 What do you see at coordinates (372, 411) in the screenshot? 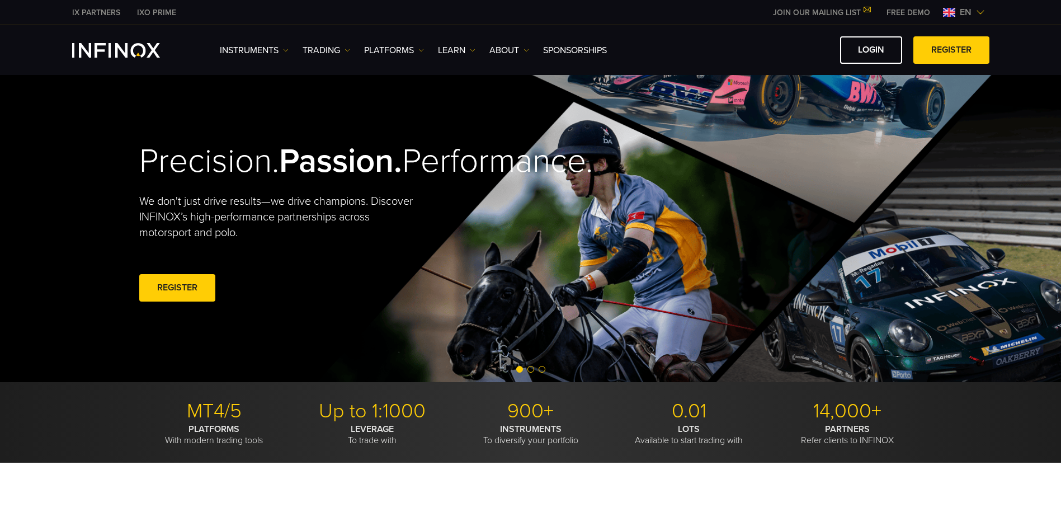
I see `p: Up to 1:1000` at bounding box center [372, 411].